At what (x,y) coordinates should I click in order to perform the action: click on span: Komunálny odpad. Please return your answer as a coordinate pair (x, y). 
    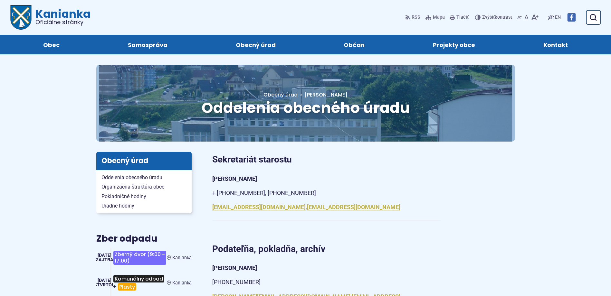
    Looking at the image, I should click on (139, 279).